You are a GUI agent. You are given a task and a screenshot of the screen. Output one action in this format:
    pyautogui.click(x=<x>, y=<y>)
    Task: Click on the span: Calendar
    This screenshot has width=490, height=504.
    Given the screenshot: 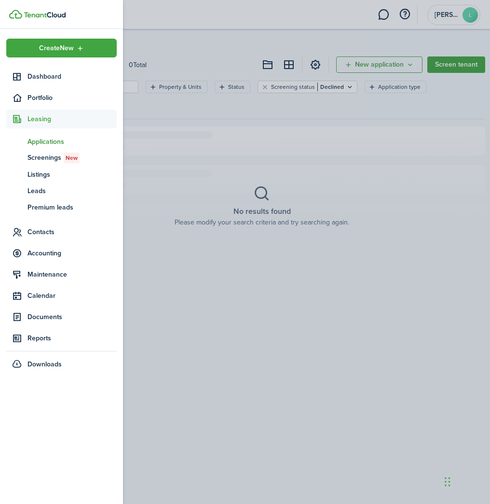 What is the action you would take?
    pyautogui.click(x=72, y=295)
    